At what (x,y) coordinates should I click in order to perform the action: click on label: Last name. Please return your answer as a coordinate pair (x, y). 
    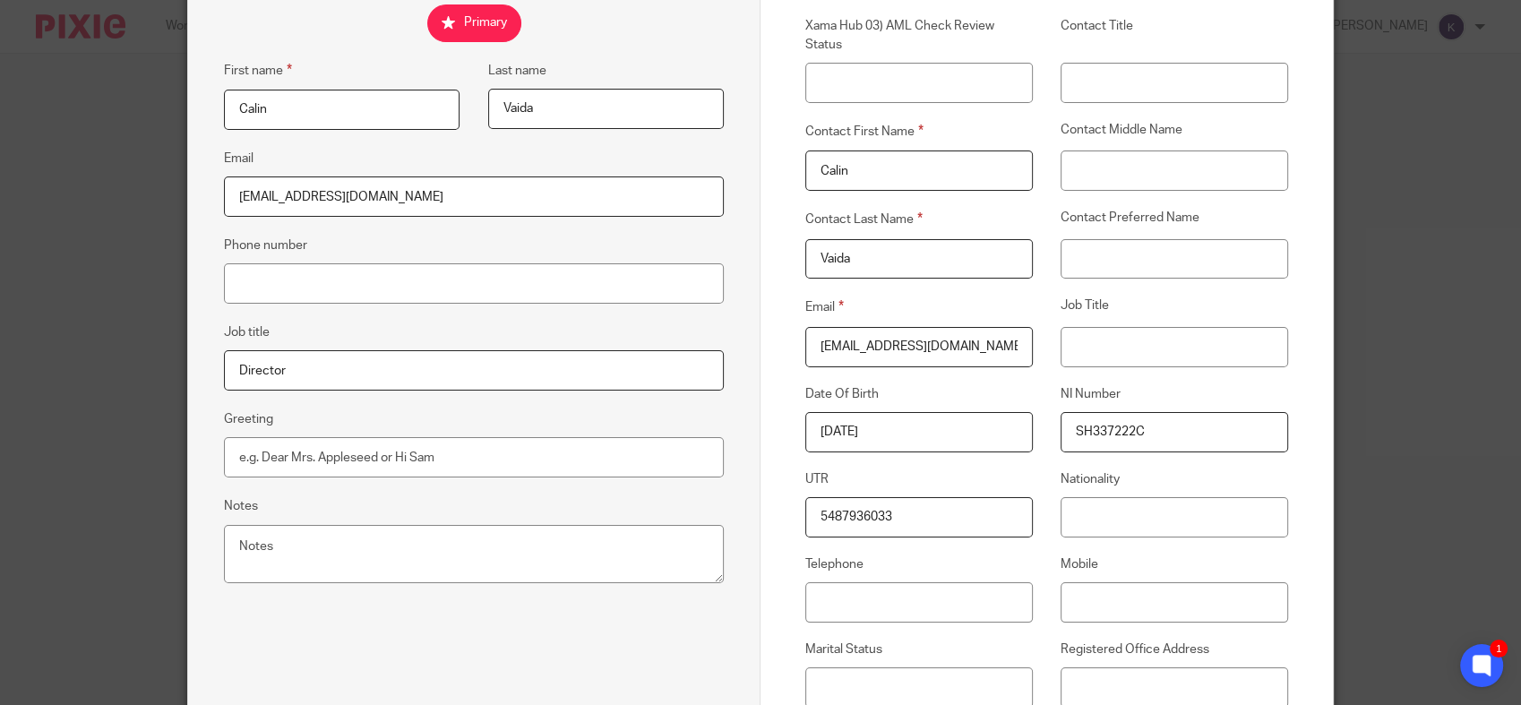
    Looking at the image, I should click on (517, 71).